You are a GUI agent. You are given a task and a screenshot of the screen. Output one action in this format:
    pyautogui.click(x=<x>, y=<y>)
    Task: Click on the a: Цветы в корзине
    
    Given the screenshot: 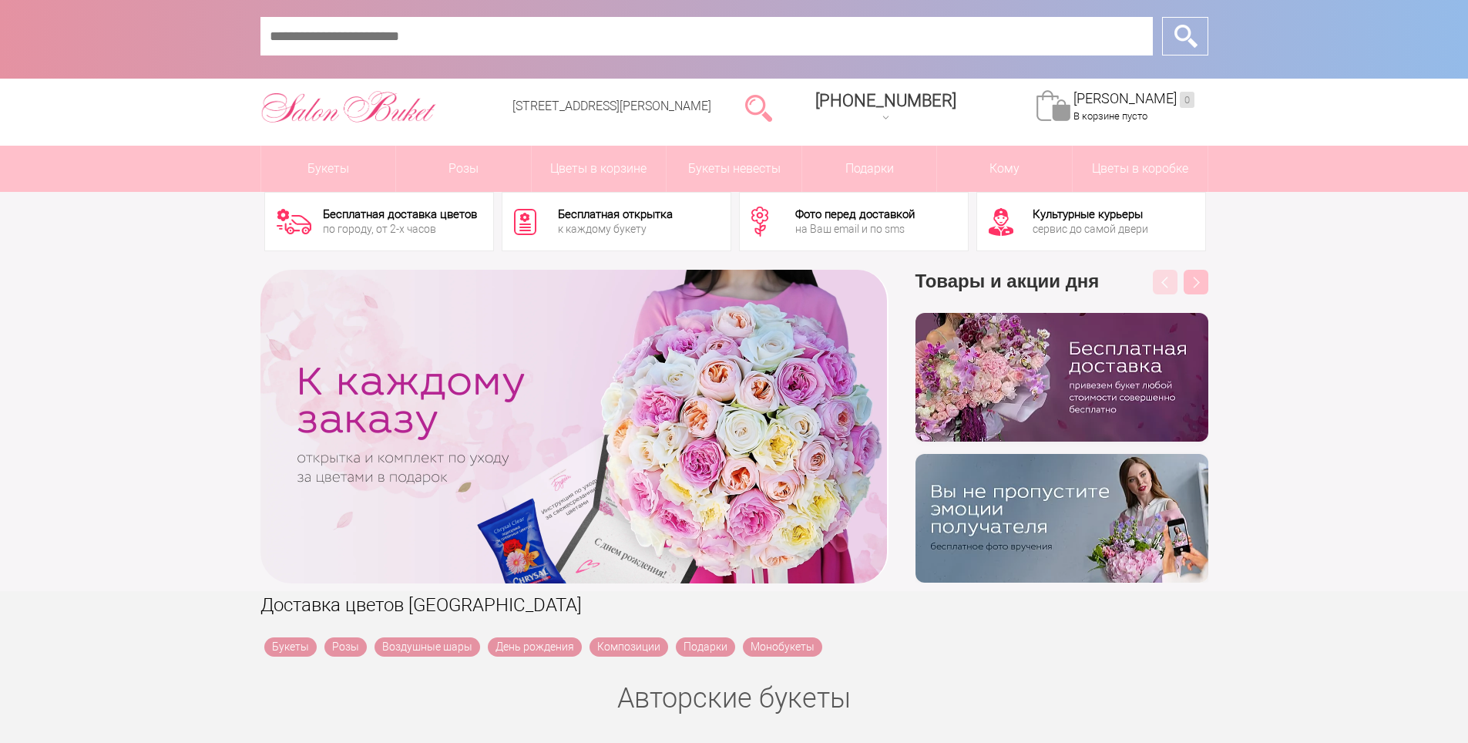 What is the action you would take?
    pyautogui.click(x=599, y=169)
    